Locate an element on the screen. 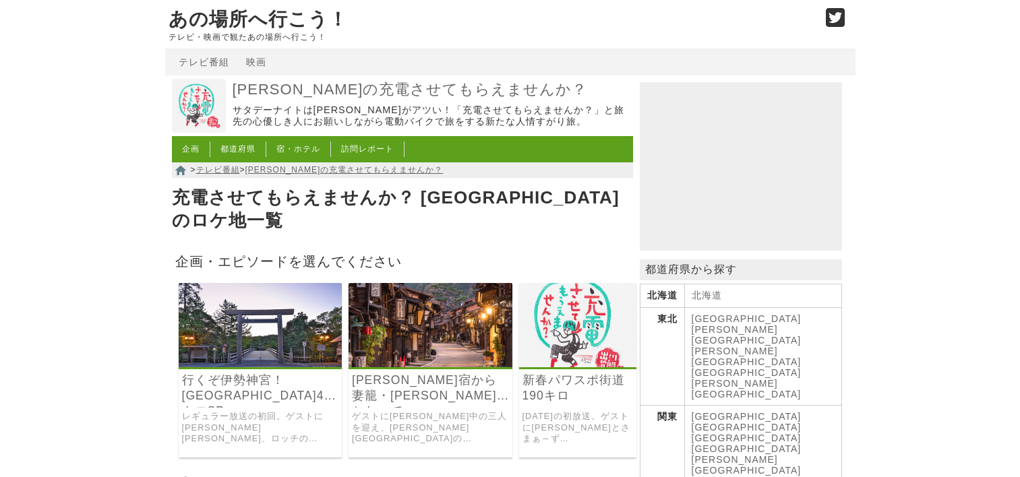 The width and height of the screenshot is (1020, 477). a: 出川哲朗の充電させてもらえませんか？ 行くぞ“伊勢神宮”！横浜の実家から伊豆半島を抜け“パワスポ街道”470キロ！ですがひぇ～急坂だ！具志堅さん熱湯風呂でアチチっヤバいよヤバいよSP is located at coordinates (260, 363).